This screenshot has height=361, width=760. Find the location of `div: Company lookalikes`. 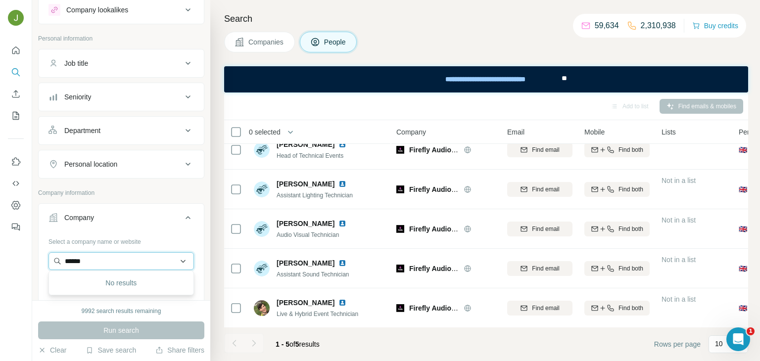

div: Company lookalikes is located at coordinates (97, 10).